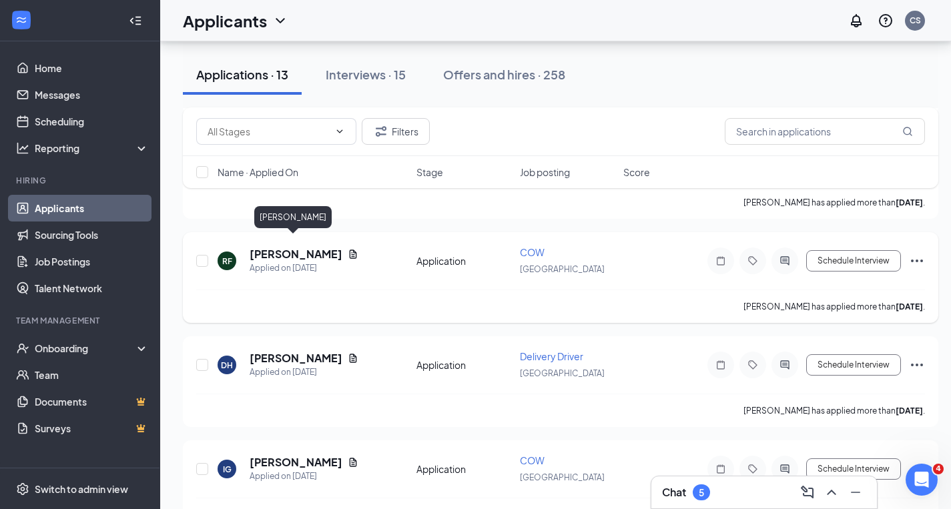 The width and height of the screenshot is (951, 509). Describe the element at coordinates (856, 21) in the screenshot. I see `svg: Notifications` at that location.